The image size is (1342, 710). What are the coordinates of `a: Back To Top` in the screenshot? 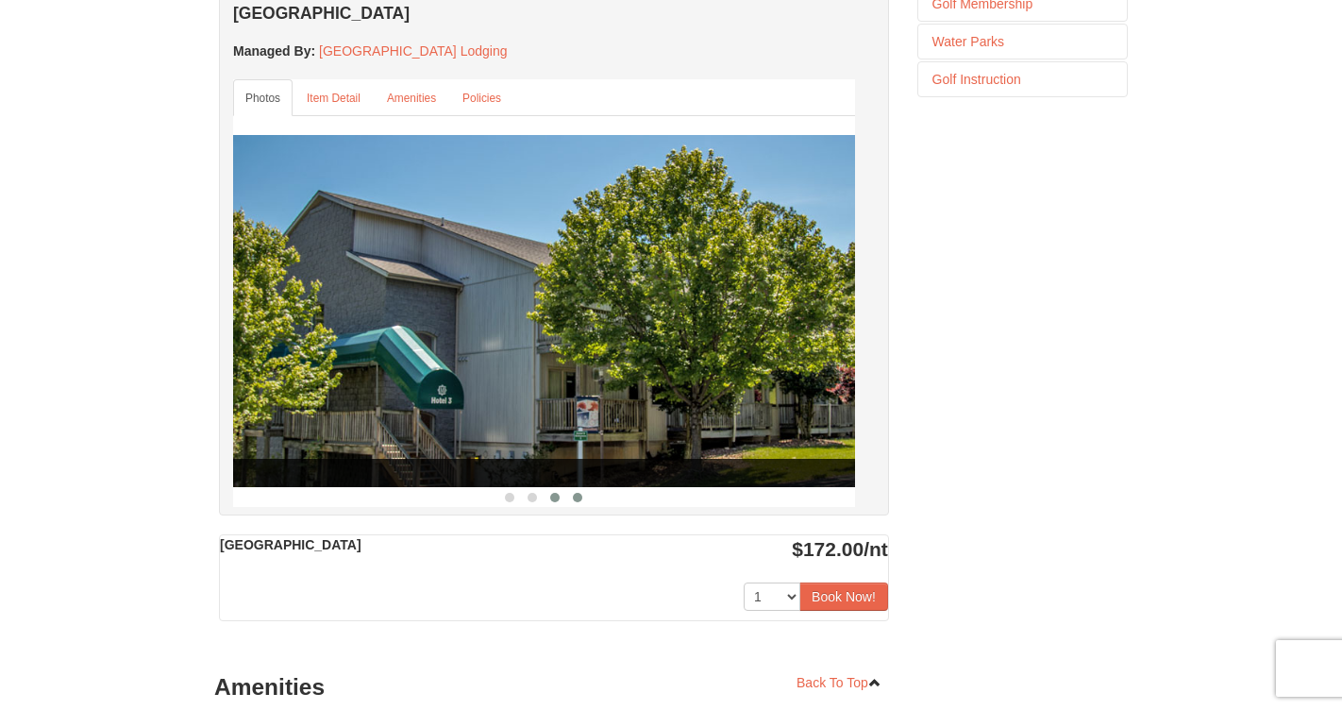 It's located at (839, 682).